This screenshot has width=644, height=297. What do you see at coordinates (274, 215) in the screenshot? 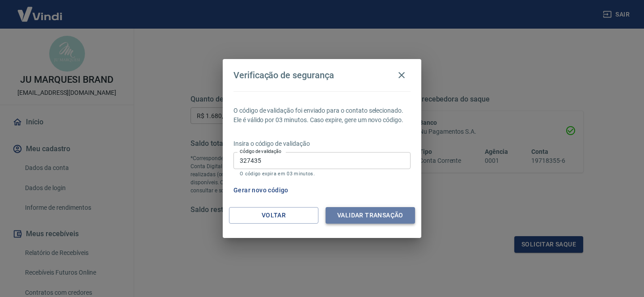
I see `button: Voltar` at bounding box center [274, 215].